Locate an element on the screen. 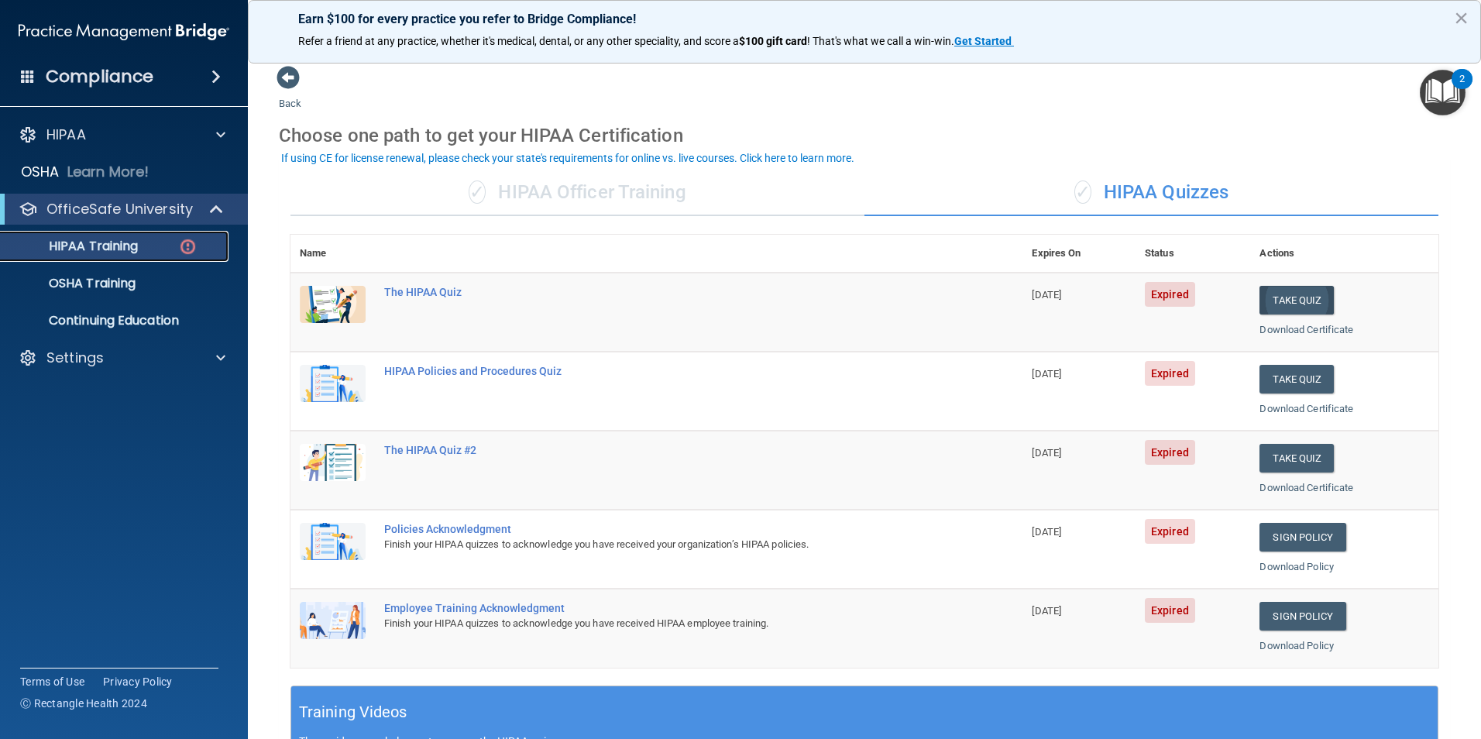 The width and height of the screenshot is (1481, 739). th: Name is located at coordinates (332, 253).